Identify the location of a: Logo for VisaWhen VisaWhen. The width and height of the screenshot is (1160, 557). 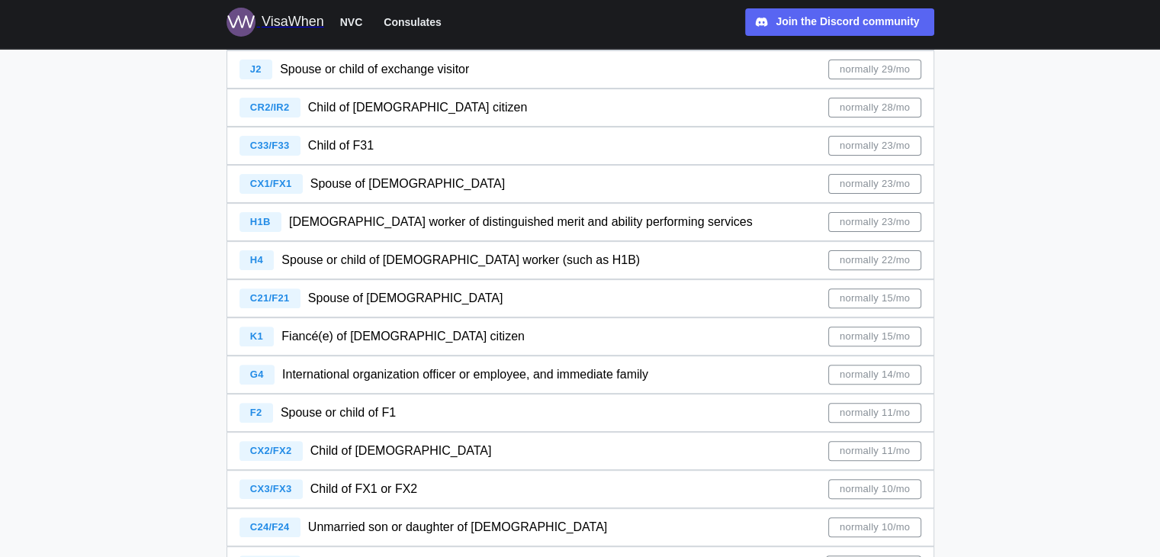
(275, 22).